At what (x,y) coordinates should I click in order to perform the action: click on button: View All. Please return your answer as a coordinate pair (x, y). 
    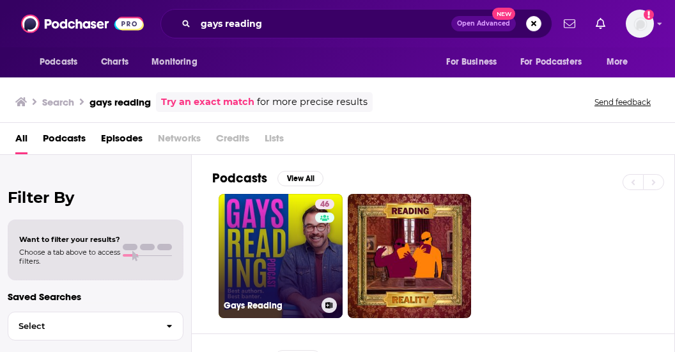
    Looking at the image, I should click on (301, 178).